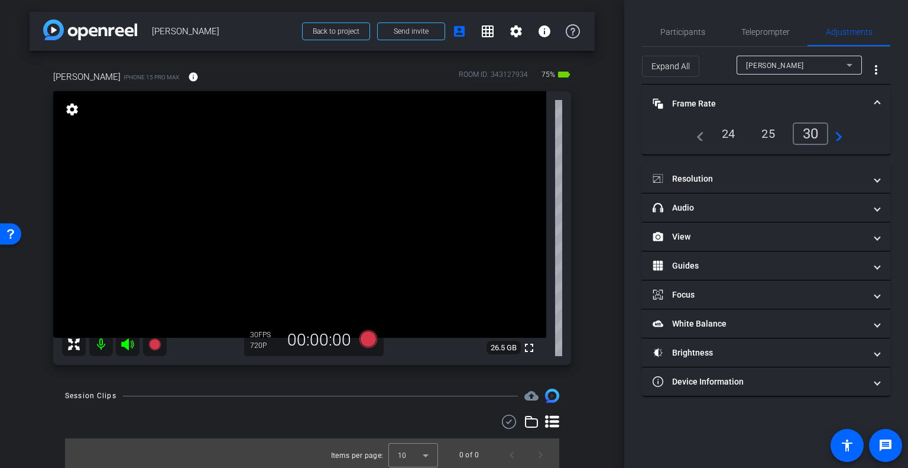 Image resolution: width=908 pixels, height=468 pixels. I want to click on mat-icon: more_vert, so click(876, 70).